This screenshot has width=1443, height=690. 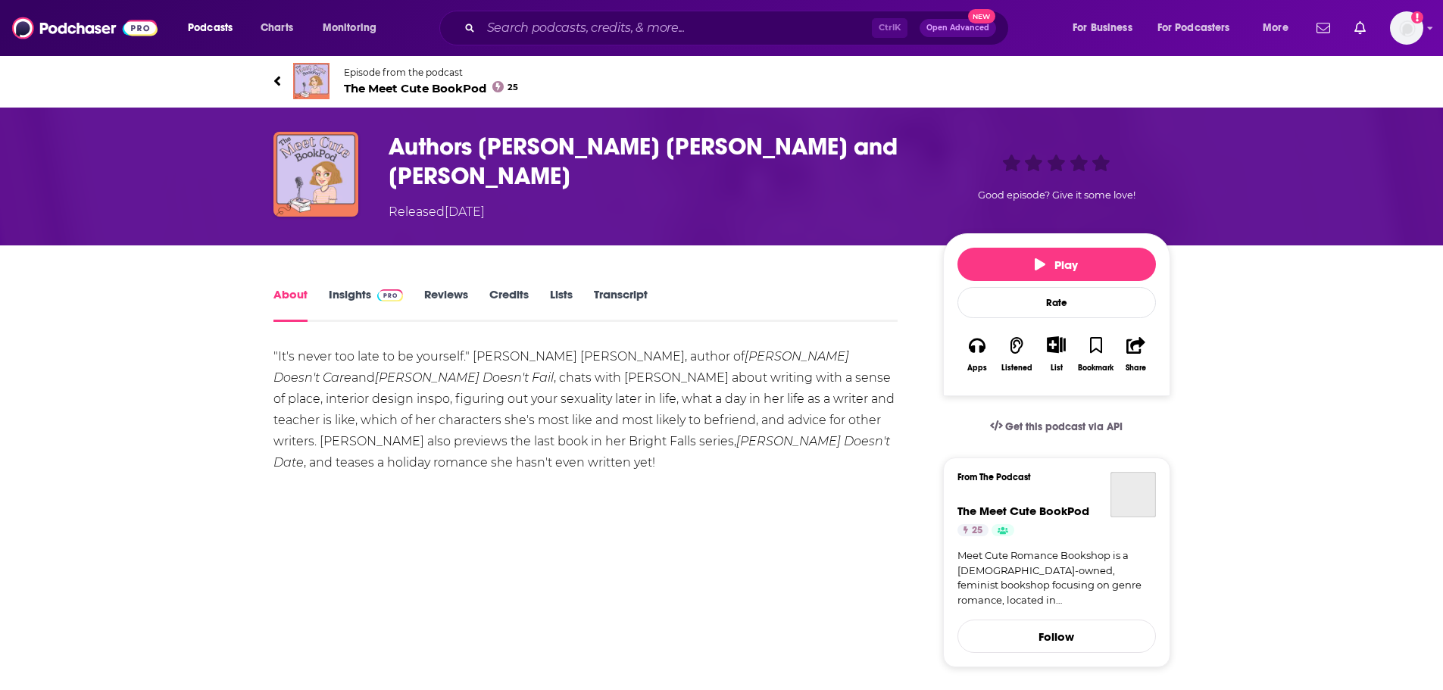 I want to click on span: Ctrl K, so click(x=889, y=28).